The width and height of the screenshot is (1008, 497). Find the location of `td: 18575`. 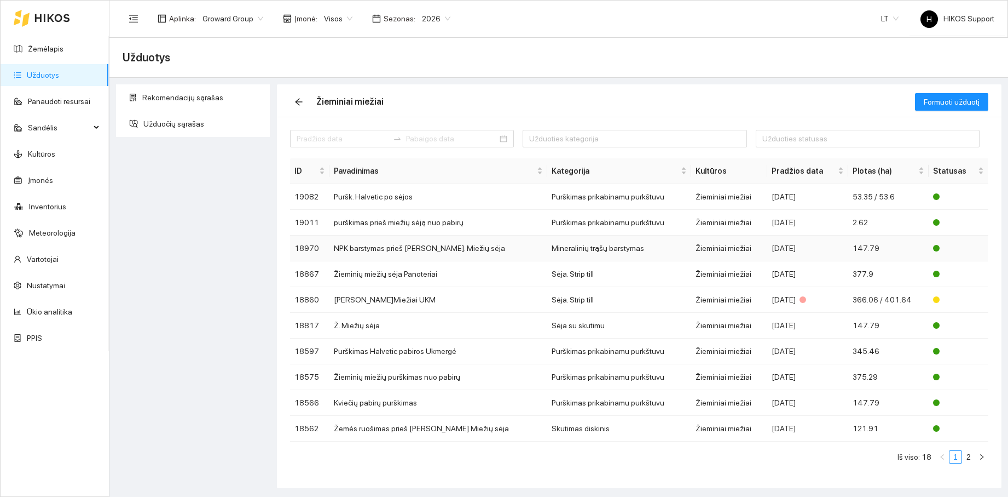

td: 18575 is located at coordinates (310, 377).